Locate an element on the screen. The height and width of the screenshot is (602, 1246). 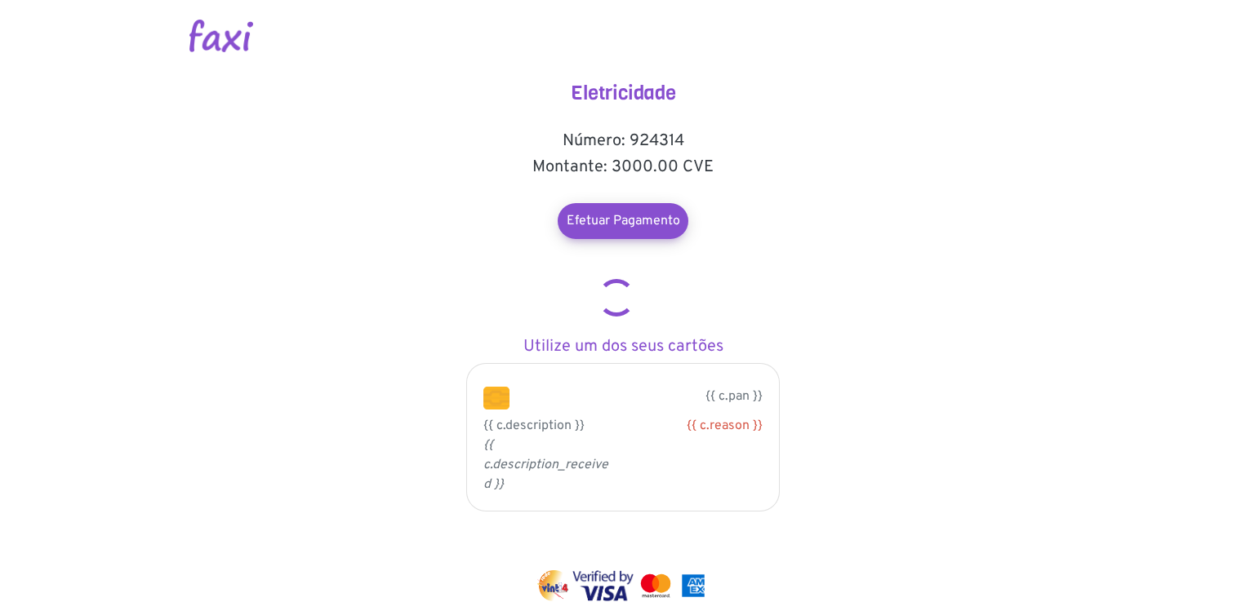
span: {{ c.description }} is located at coordinates (534, 426).